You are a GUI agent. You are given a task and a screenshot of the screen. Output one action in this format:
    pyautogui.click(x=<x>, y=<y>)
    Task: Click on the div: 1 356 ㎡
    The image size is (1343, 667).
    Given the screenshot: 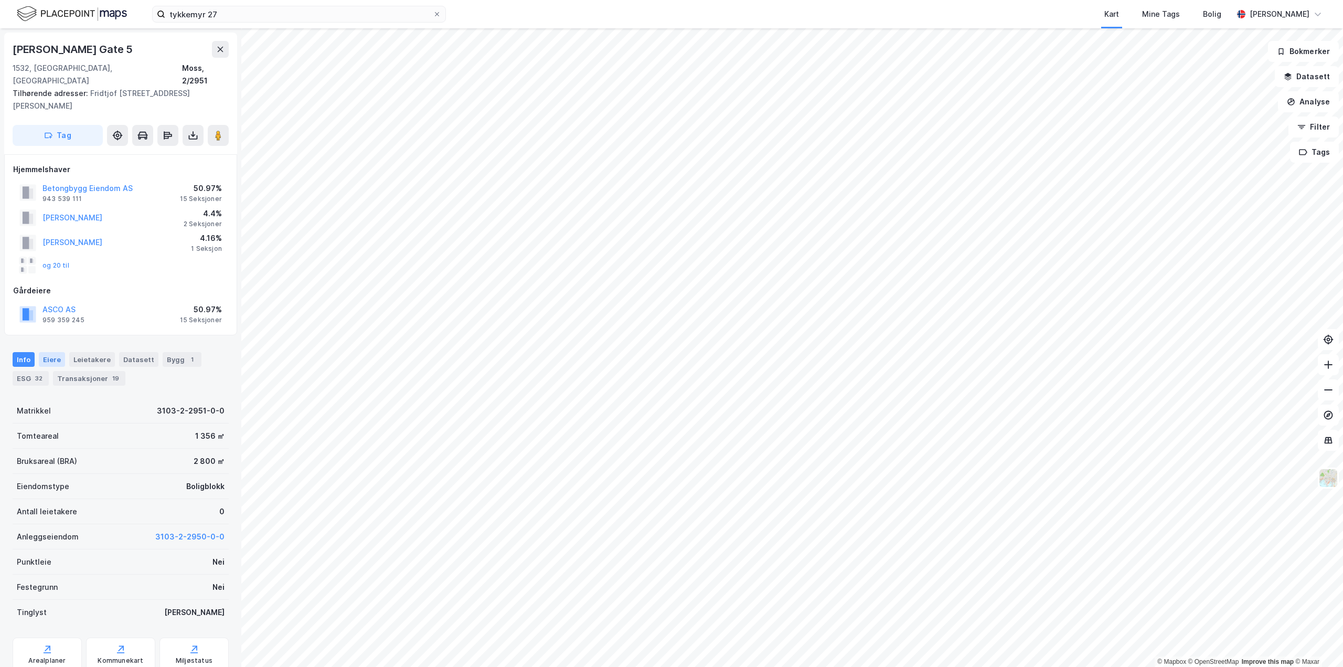 What is the action you would take?
    pyautogui.click(x=210, y=436)
    